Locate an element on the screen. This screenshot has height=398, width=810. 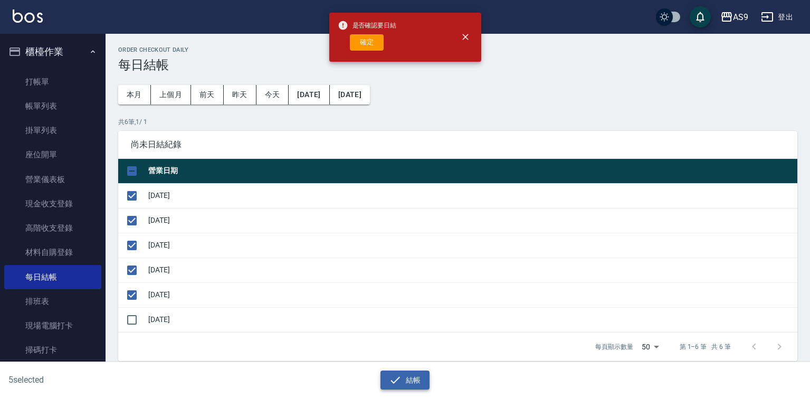
a: 營業儀表板 is located at coordinates (53, 179).